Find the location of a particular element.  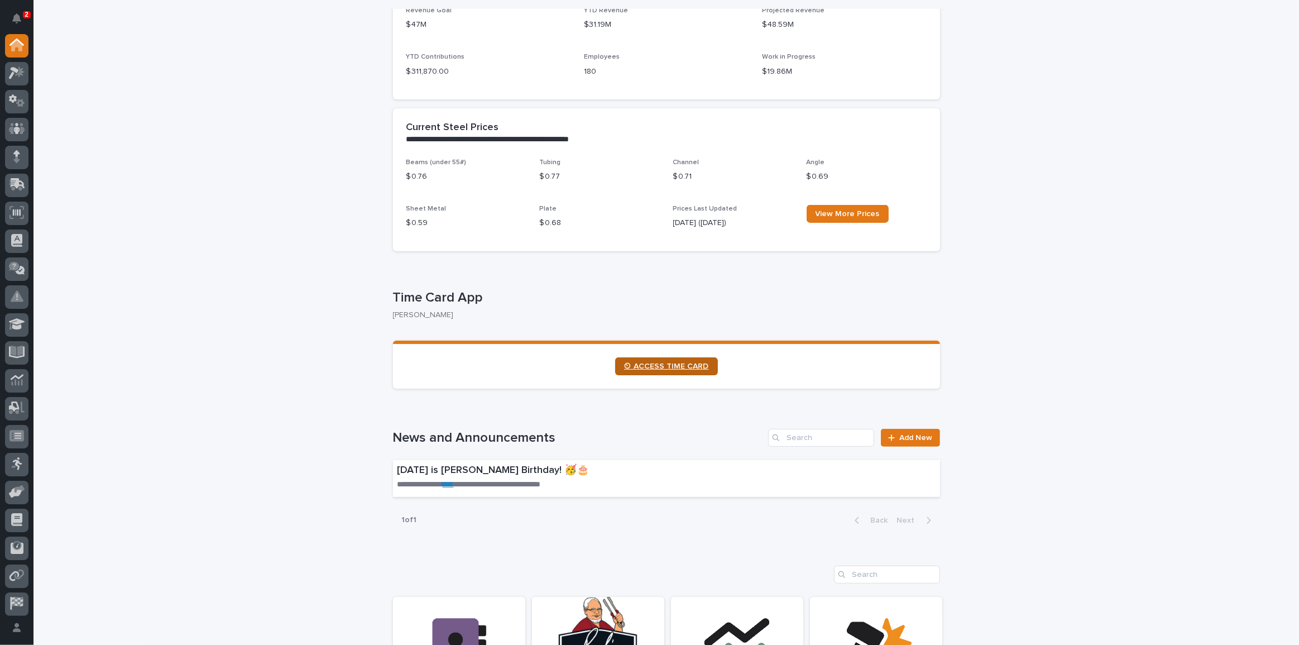

p: $ 0.59 is located at coordinates (466, 223).